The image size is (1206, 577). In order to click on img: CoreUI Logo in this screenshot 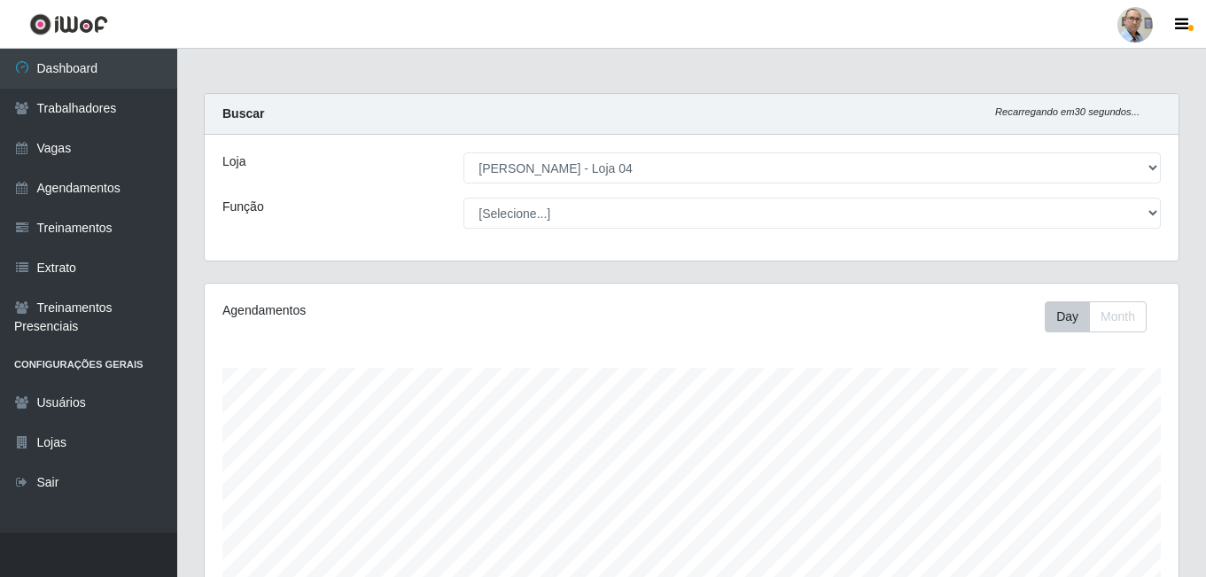, I will do `click(68, 24)`.